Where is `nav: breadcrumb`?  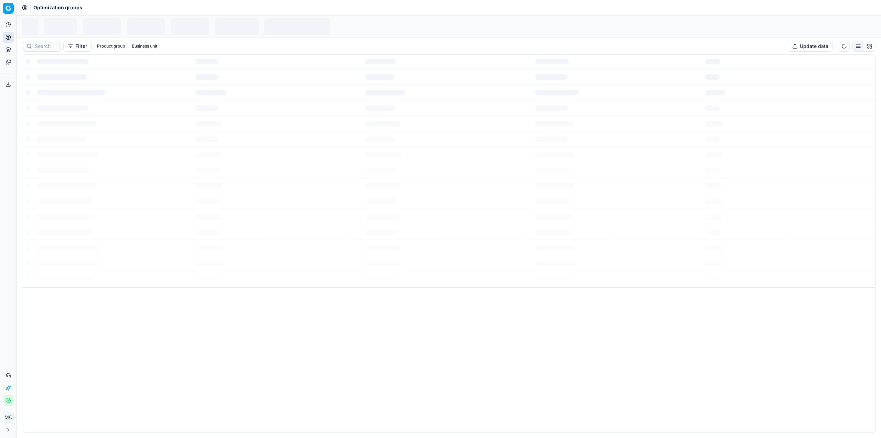 nav: breadcrumb is located at coordinates (58, 8).